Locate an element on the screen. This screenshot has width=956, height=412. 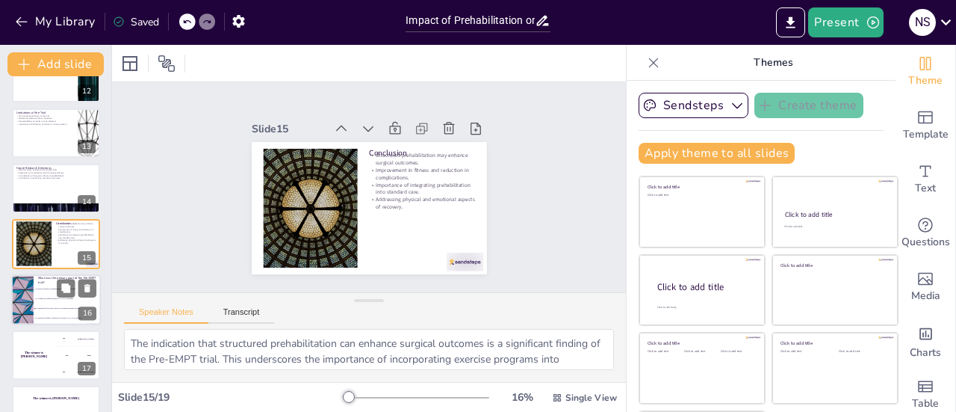
p: Need for larger randomized controlled trials. is located at coordinates (56, 170).